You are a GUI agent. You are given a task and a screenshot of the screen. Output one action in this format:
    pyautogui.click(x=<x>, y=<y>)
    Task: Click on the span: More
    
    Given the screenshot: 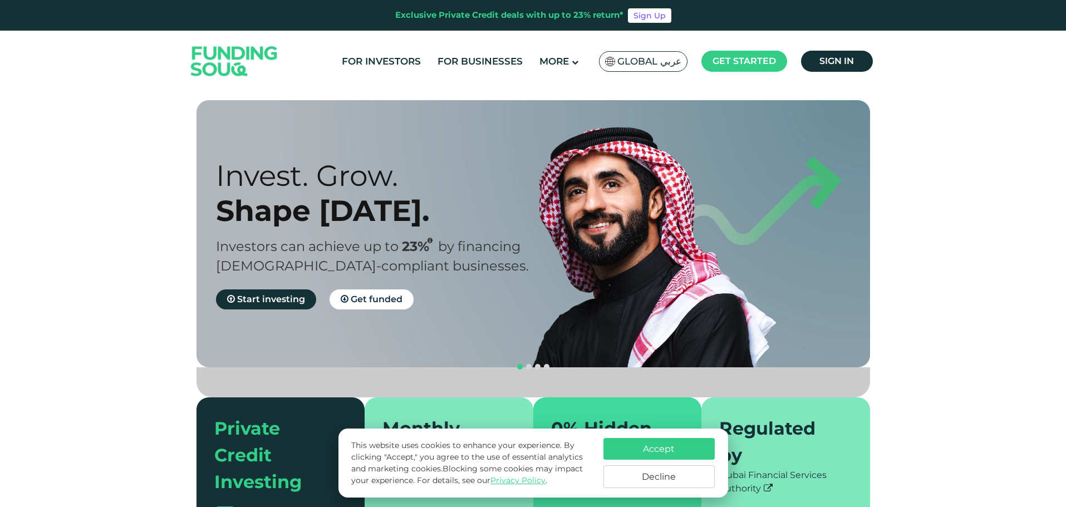 What is the action you would take?
    pyautogui.click(x=554, y=61)
    